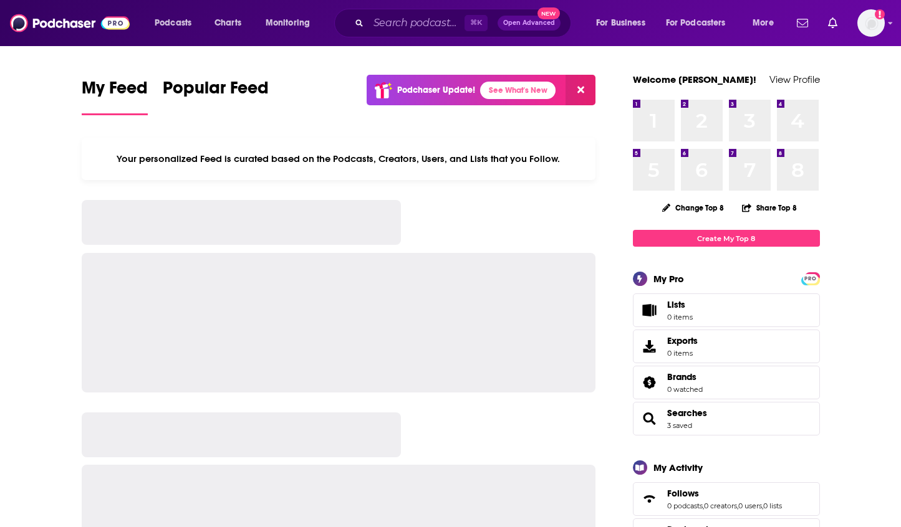 The width and height of the screenshot is (901, 527). I want to click on p: Podchaser Update!, so click(436, 90).